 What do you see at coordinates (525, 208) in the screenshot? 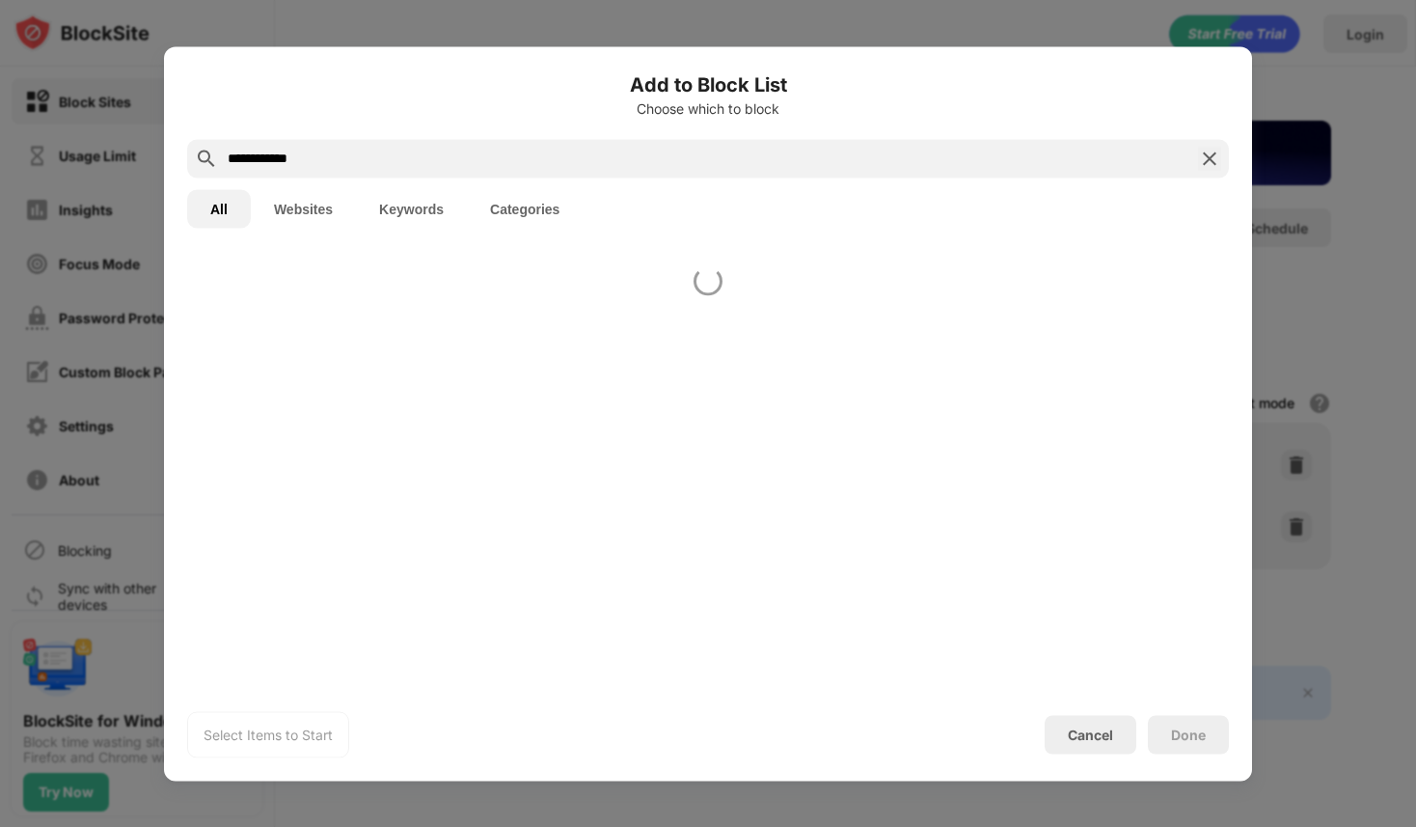
I see `button: Categories` at bounding box center [525, 208].